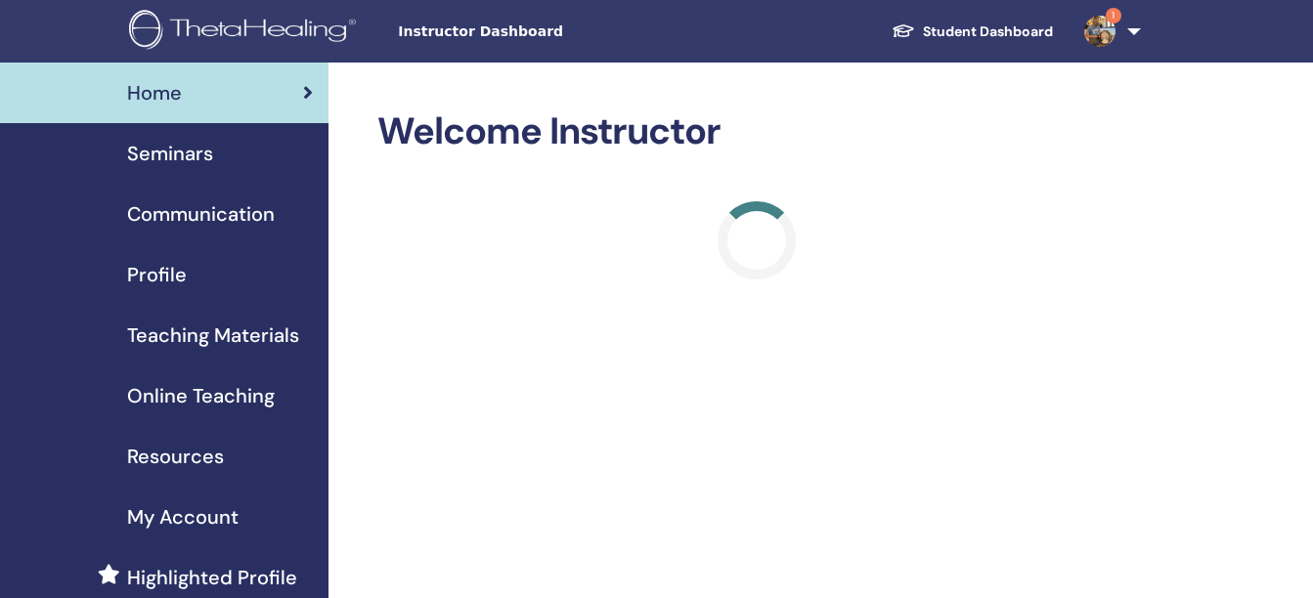 The width and height of the screenshot is (1313, 598). What do you see at coordinates (154, 93) in the screenshot?
I see `span: Home` at bounding box center [154, 93].